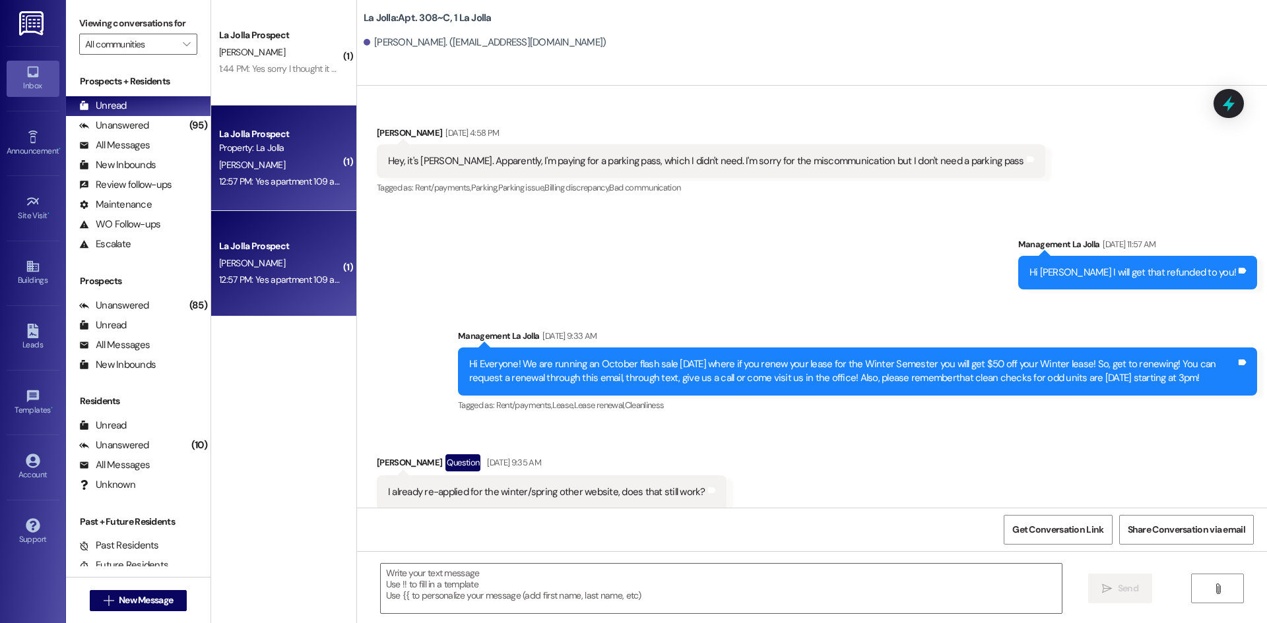  I want to click on div: Prospects + Residents, so click(138, 81).